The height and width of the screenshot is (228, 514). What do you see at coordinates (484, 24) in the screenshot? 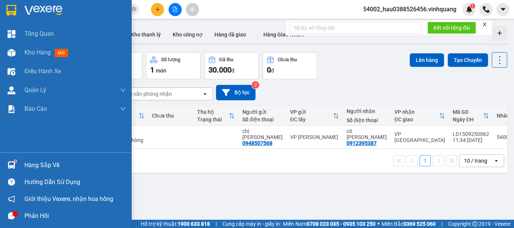
I see `span: close` at bounding box center [484, 24].